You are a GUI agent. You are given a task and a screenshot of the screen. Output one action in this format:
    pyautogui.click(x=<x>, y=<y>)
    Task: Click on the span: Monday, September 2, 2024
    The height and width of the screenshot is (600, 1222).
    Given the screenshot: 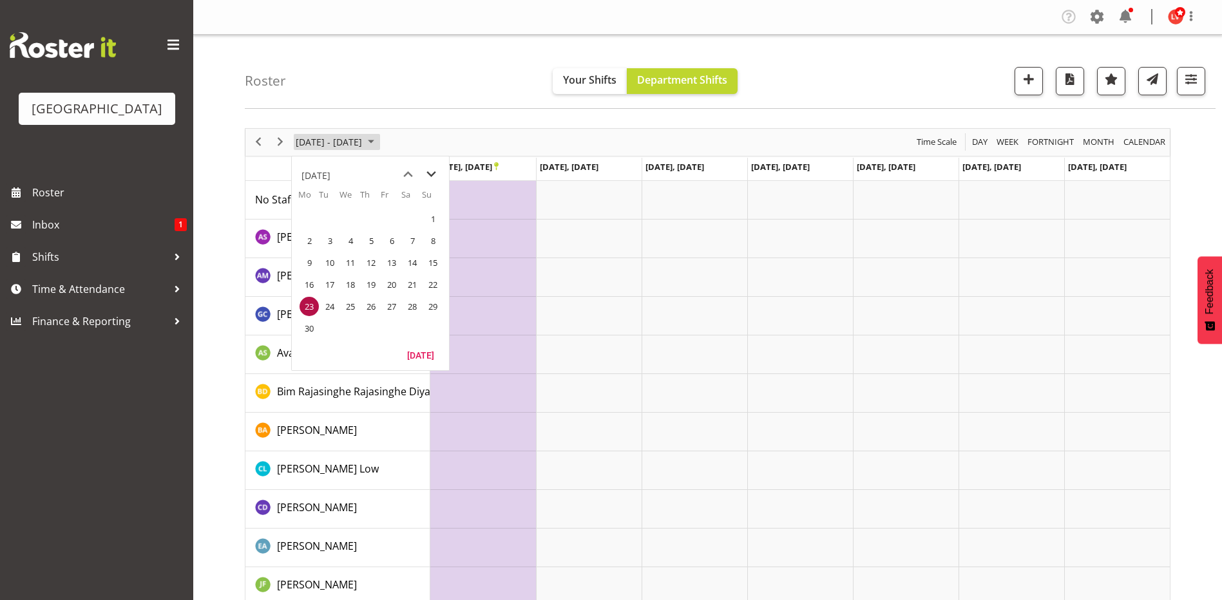 What is the action you would take?
    pyautogui.click(x=309, y=241)
    